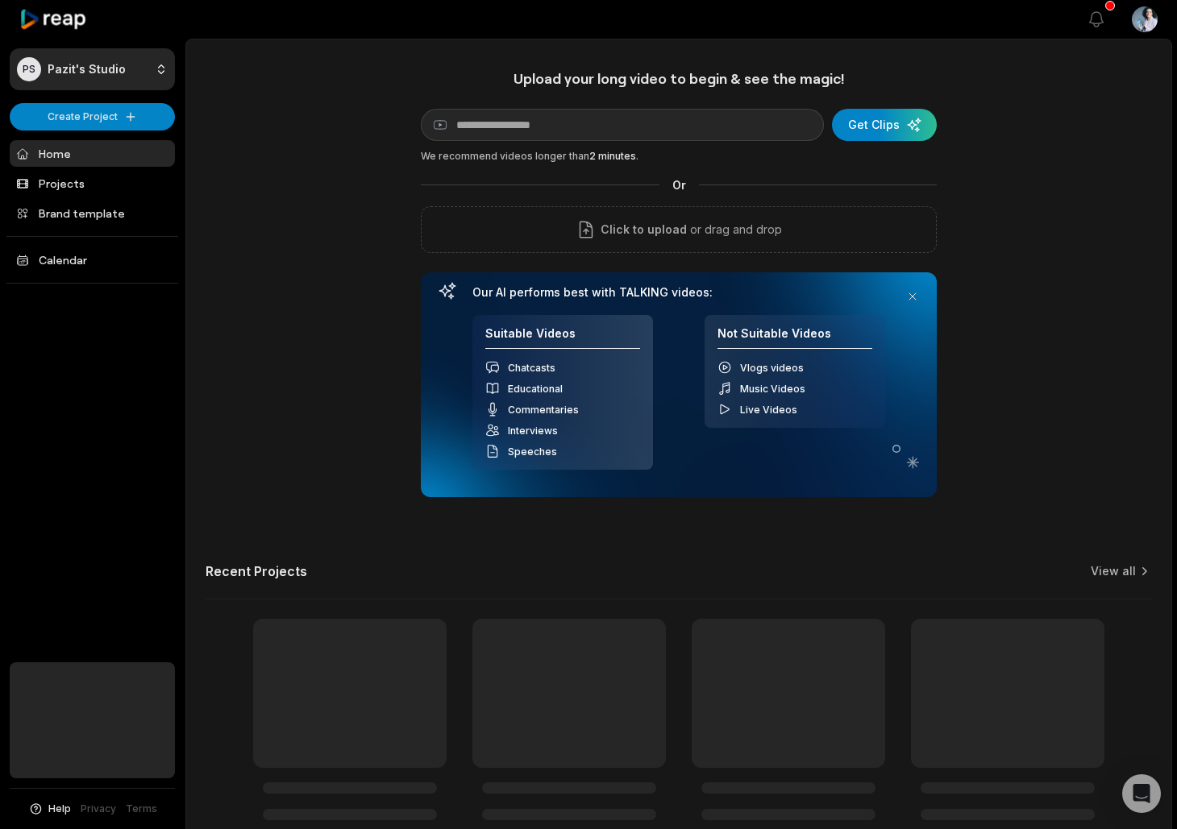  I want to click on span: 2 minutes, so click(613, 156).